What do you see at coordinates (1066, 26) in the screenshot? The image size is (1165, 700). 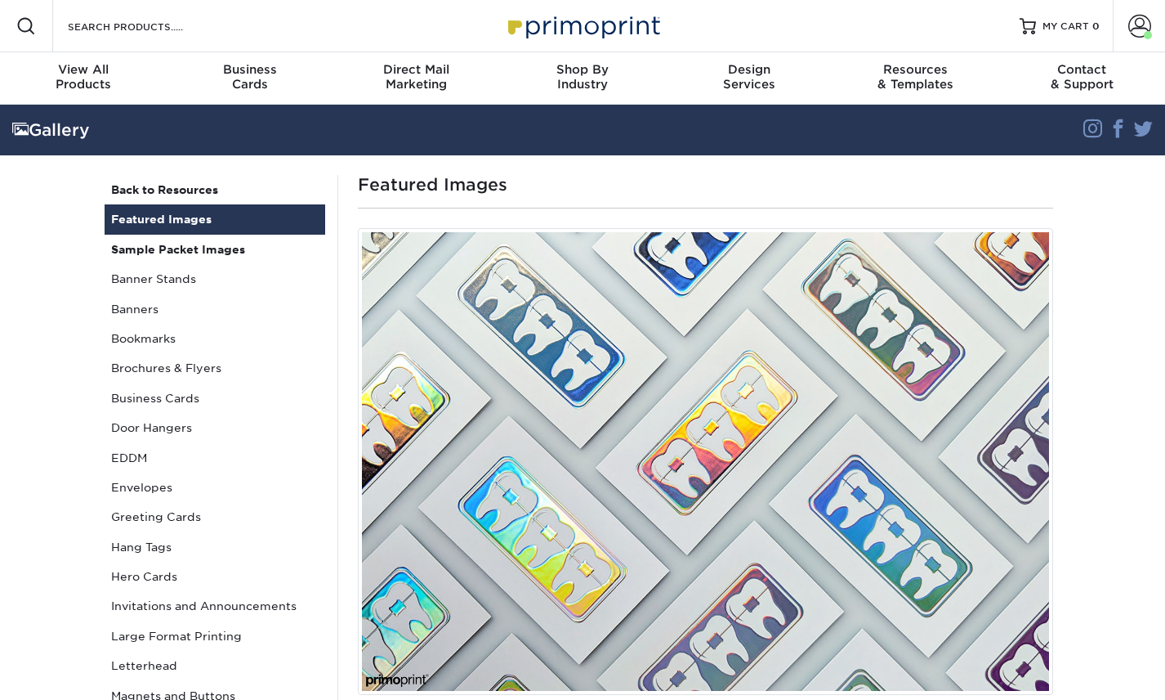 I see `span: MY CART` at bounding box center [1066, 26].